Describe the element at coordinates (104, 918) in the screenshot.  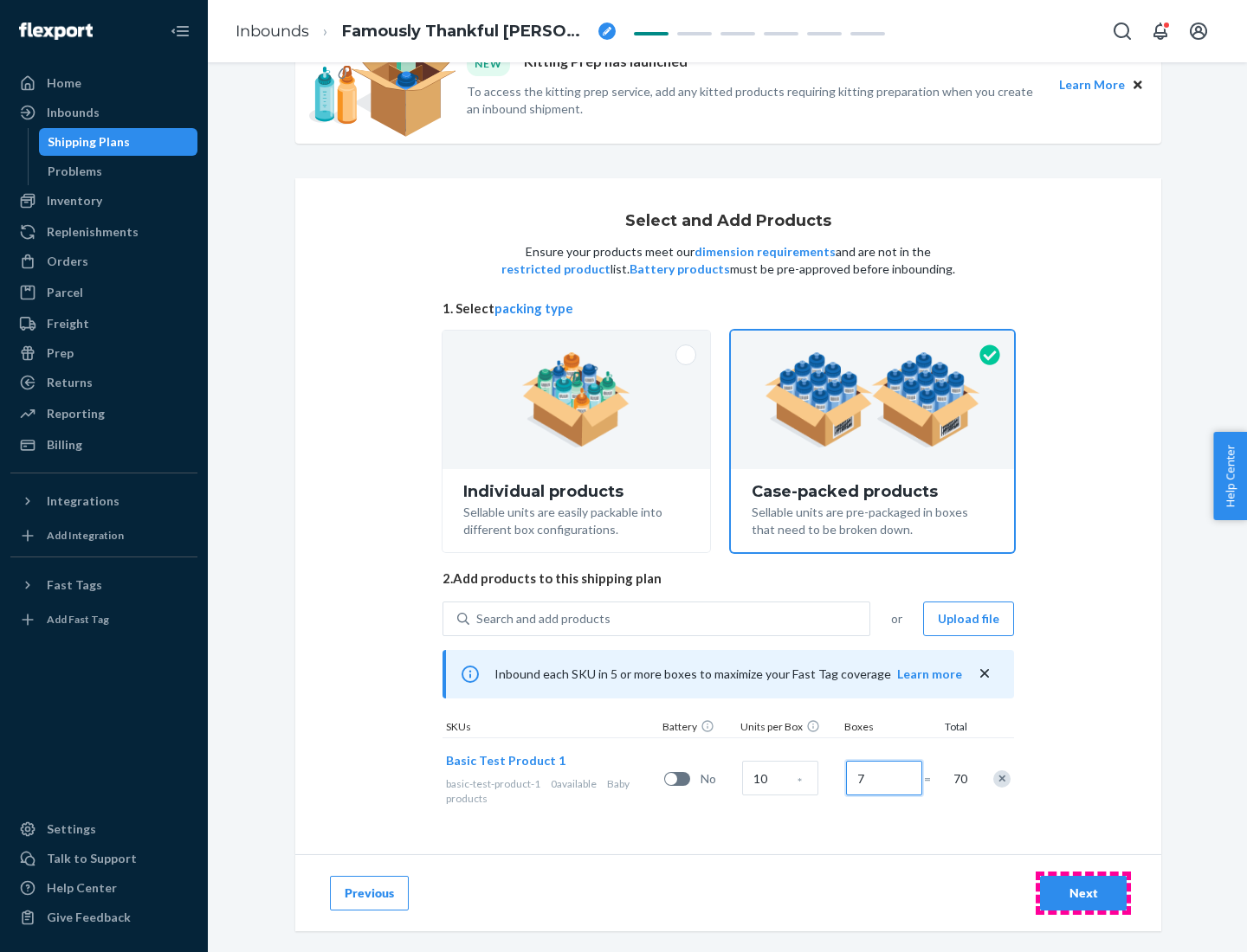
I see `button: Give Feedback` at that location.